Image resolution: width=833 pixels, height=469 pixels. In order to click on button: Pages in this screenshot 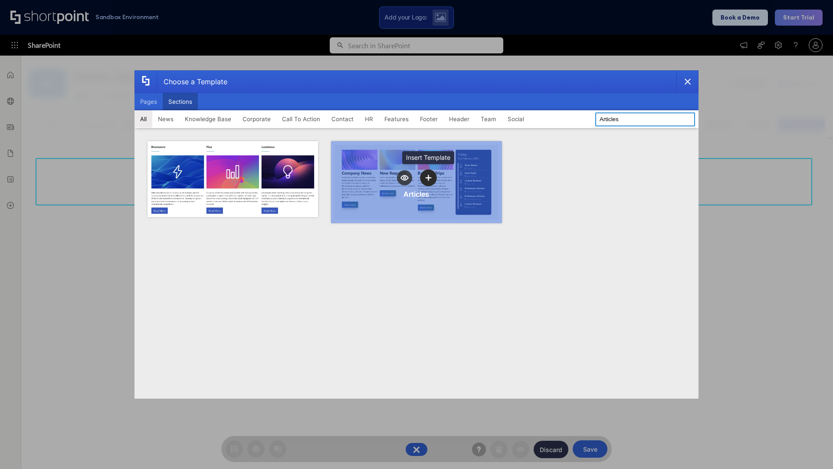, I will do `click(148, 102)`.